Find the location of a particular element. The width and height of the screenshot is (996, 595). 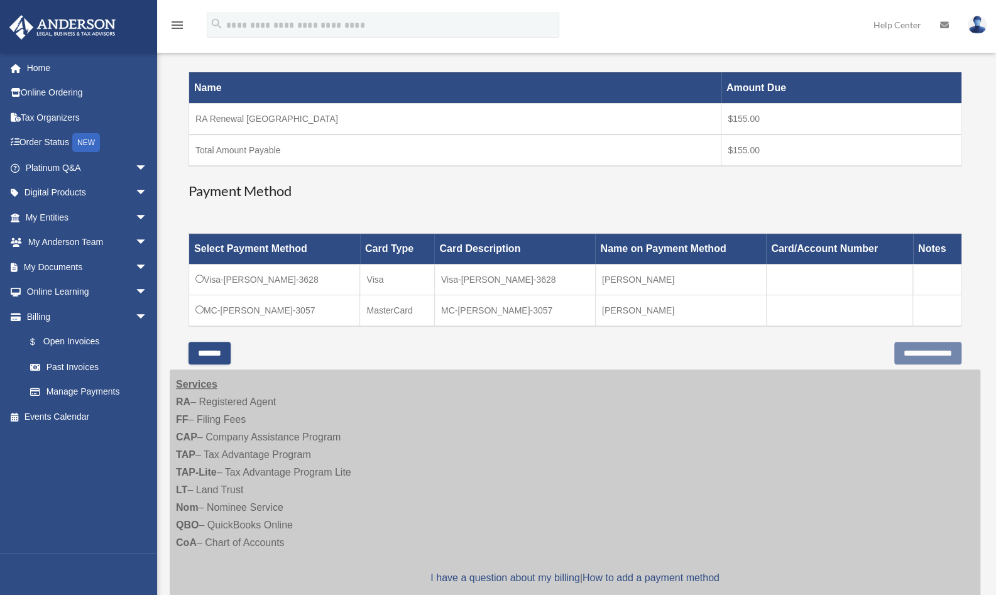

i: search is located at coordinates (217, 24).